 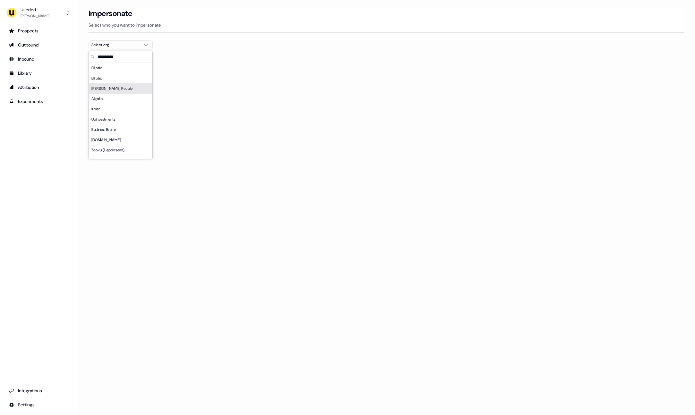 I want to click on div: Suggestions, so click(x=121, y=111).